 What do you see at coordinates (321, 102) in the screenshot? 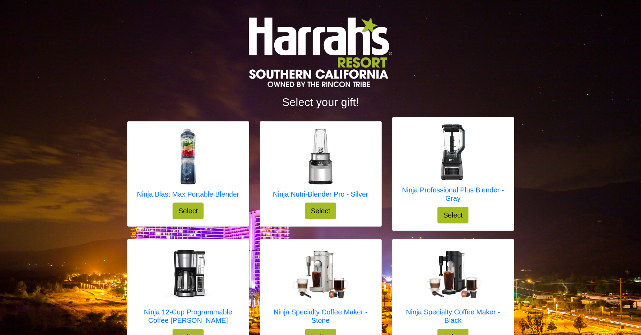
I see `h2: Select your gift!` at bounding box center [321, 102].